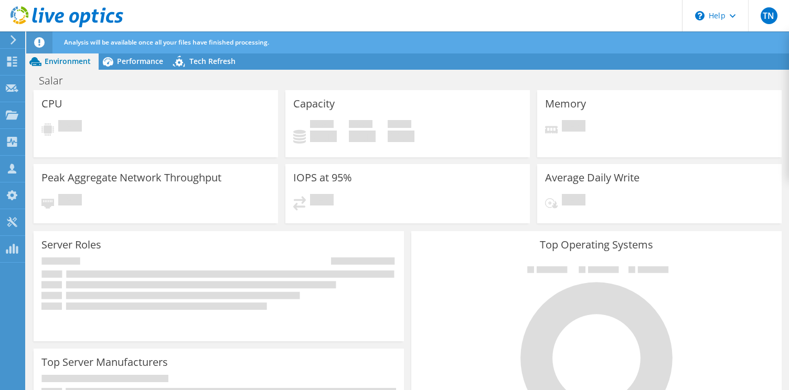  What do you see at coordinates (166, 42) in the screenshot?
I see `span: Analysis will be available once all your files have finished processing.` at bounding box center [166, 42].